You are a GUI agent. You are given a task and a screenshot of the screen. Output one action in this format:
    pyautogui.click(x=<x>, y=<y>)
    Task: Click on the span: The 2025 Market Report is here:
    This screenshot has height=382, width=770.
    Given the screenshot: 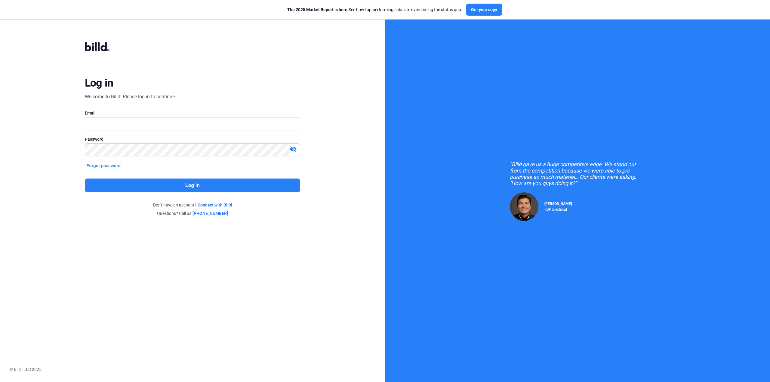 What is the action you would take?
    pyautogui.click(x=318, y=10)
    